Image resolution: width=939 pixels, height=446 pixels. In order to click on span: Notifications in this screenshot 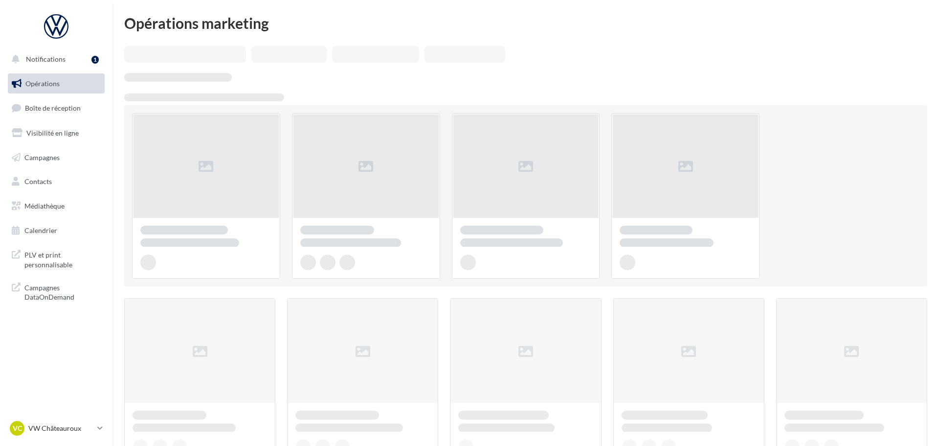, I will do `click(45, 59)`.